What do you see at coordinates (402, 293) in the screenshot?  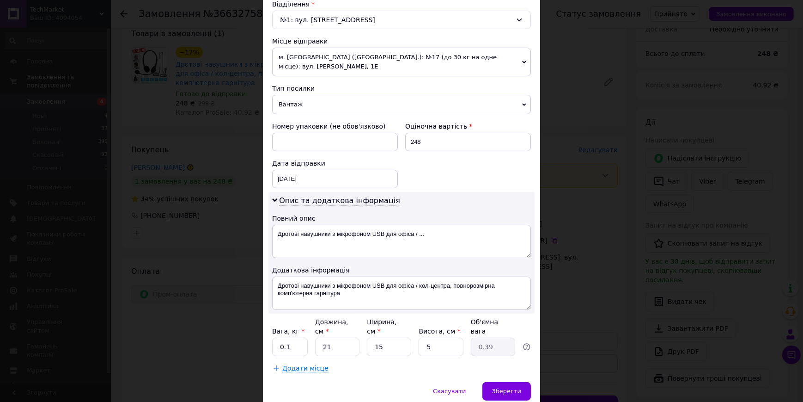 I see `textarea: Дротові навушники з мікрофоном USB для офіса / кол-центра, повнорозмірна комп'ютерна гарнітура` at bounding box center [402, 293].